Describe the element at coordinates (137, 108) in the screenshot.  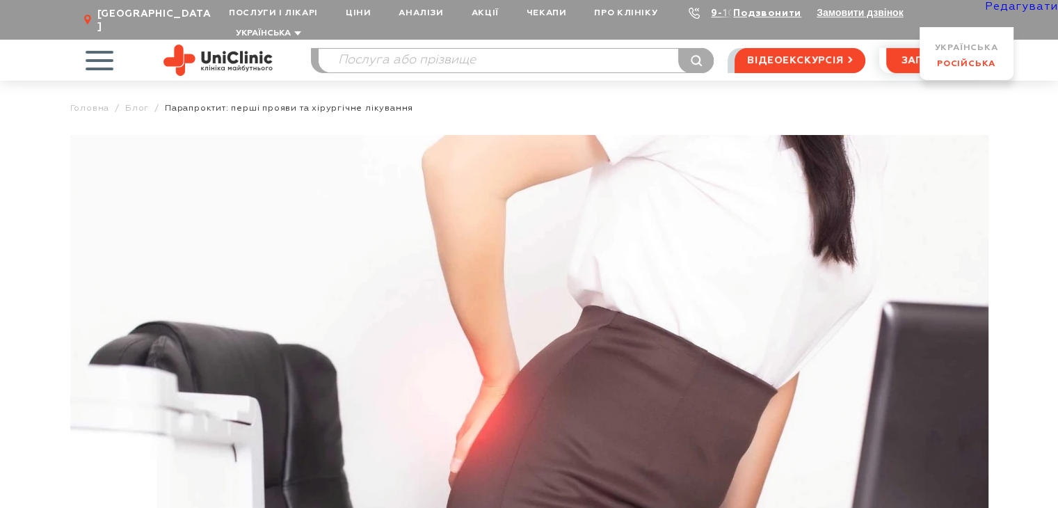
I see `a: Блог` at that location.